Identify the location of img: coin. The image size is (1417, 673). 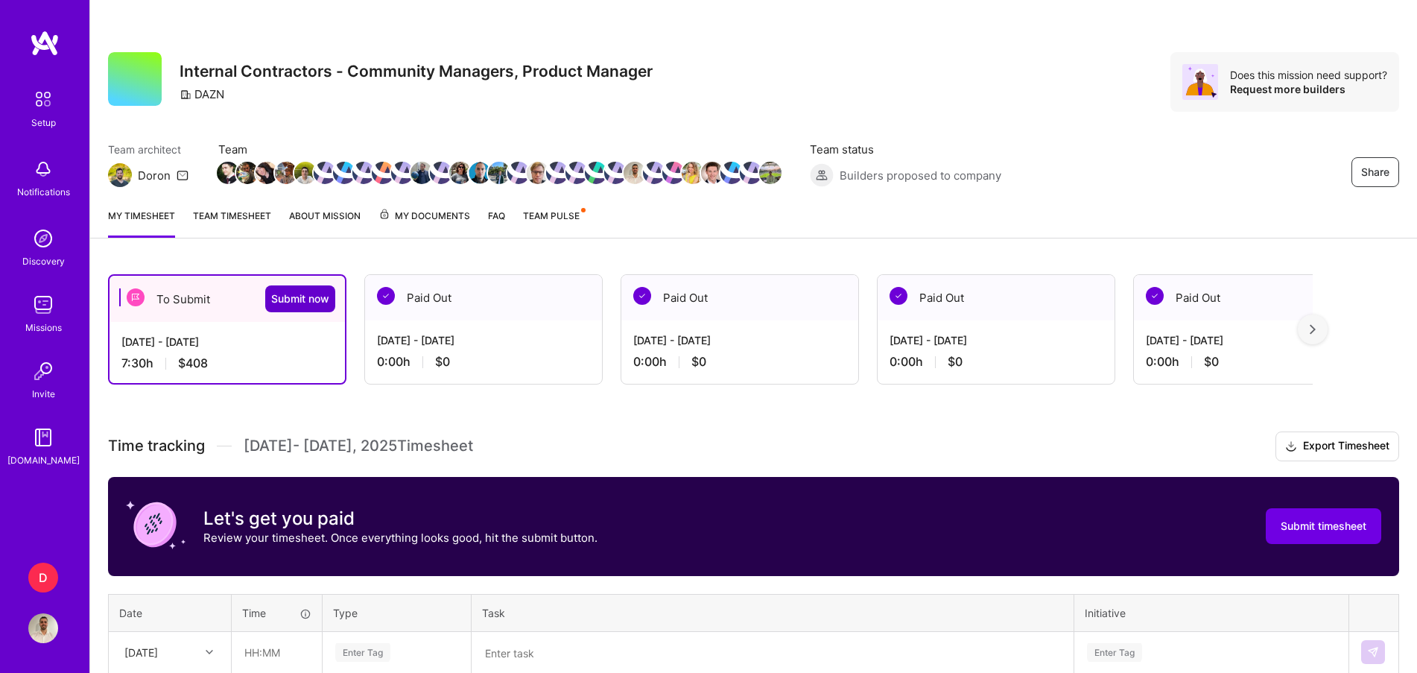
(156, 525).